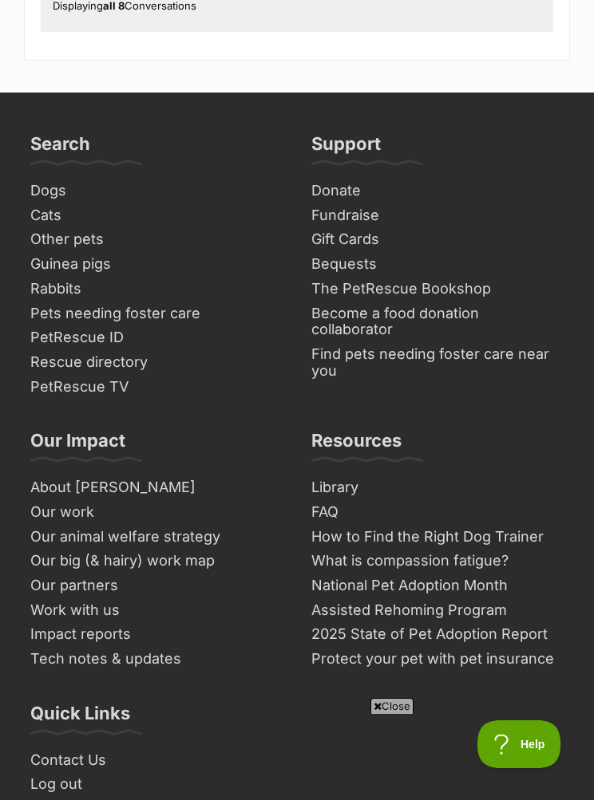 The image size is (594, 800). Describe the element at coordinates (156, 215) in the screenshot. I see `a: Cats` at that location.